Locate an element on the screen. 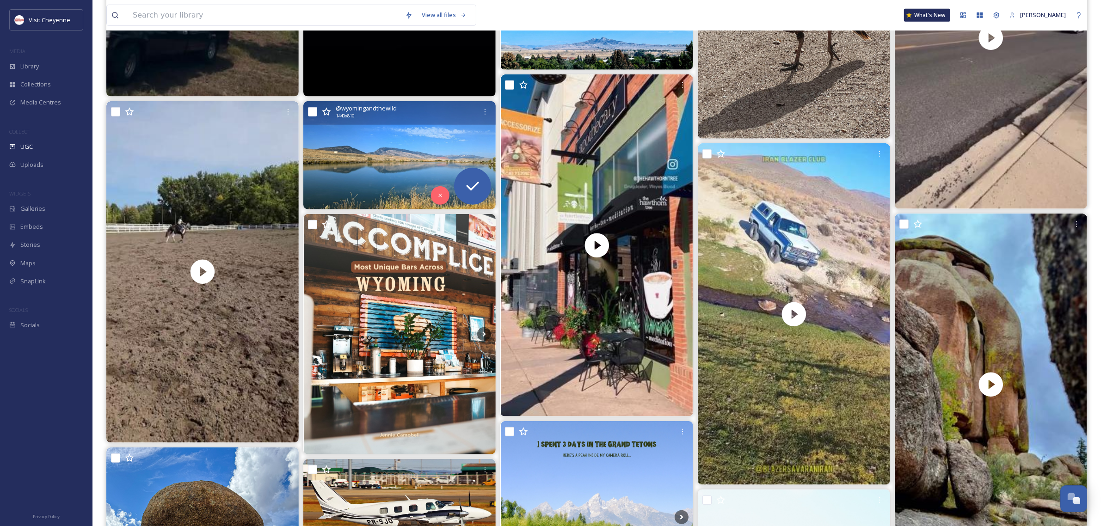 The width and height of the screenshot is (1101, 526). video: thehawthorntree Welcome to The Hawthorn Tree We invite you to take a moment for yourself. Herbal ... is located at coordinates (597, 245).